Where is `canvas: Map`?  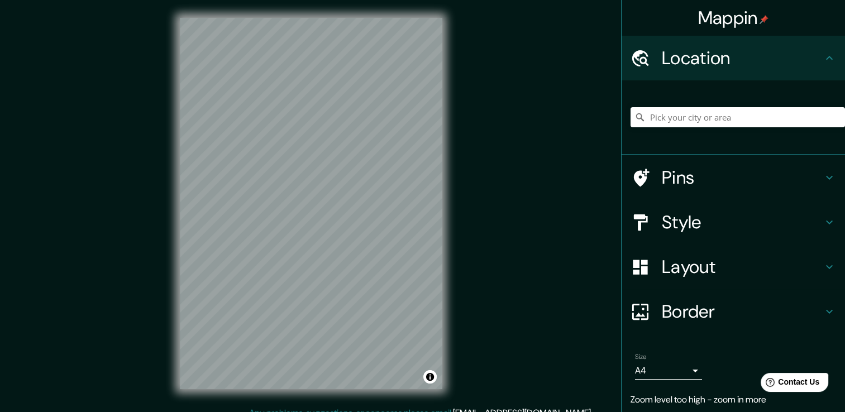 canvas: Map is located at coordinates (311, 203).